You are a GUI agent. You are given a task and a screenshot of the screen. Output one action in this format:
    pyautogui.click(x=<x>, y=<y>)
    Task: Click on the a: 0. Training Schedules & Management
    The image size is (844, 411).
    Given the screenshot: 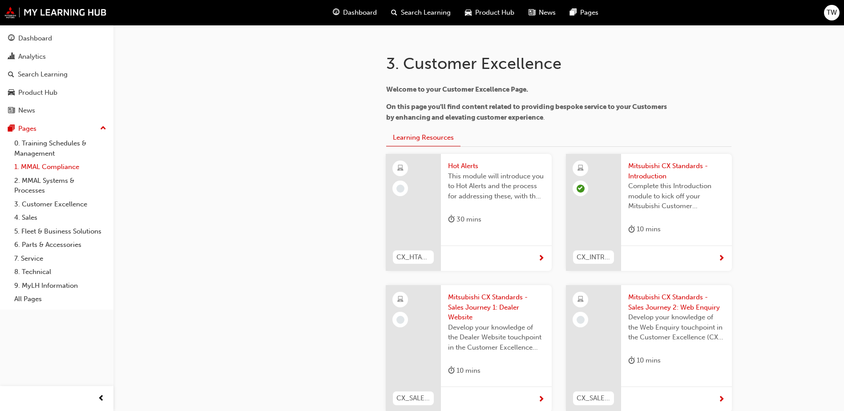 What is the action you would take?
    pyautogui.click(x=60, y=148)
    